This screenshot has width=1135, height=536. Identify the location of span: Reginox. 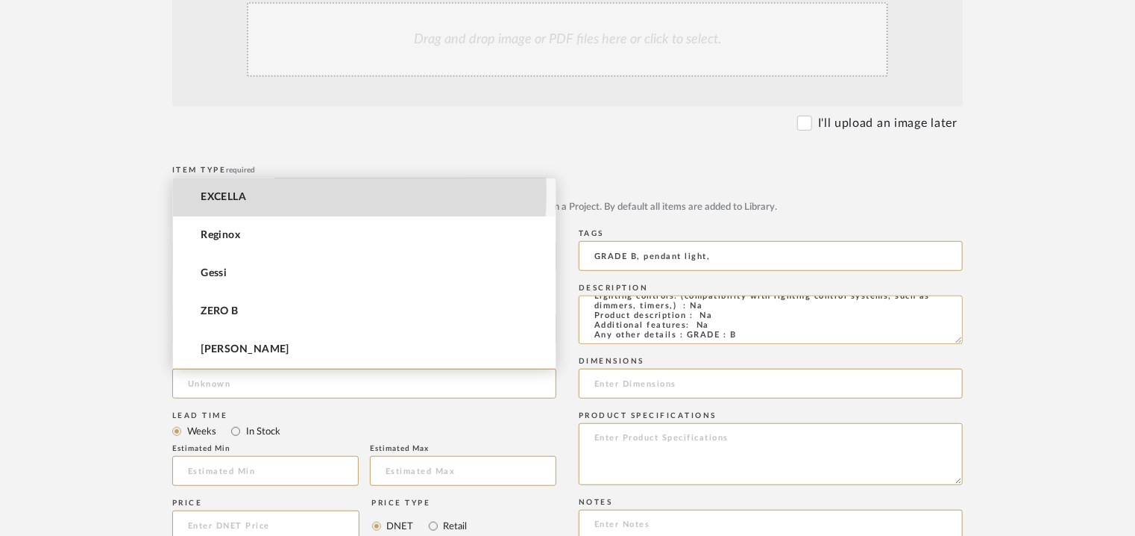
(220, 235).